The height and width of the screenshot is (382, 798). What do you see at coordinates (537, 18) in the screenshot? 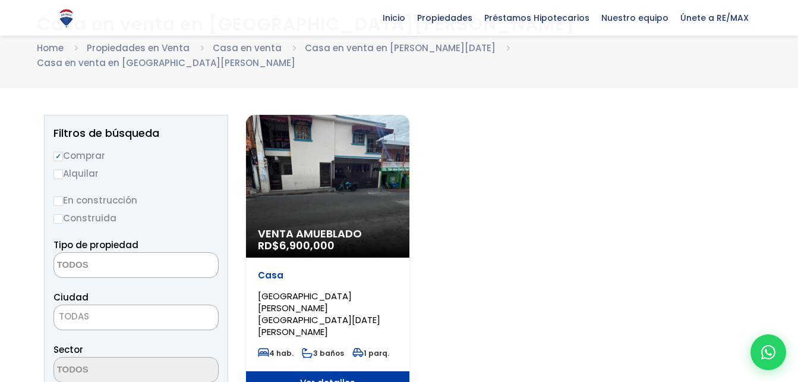
I see `span: Préstamos Hipotecarios` at bounding box center [537, 18].